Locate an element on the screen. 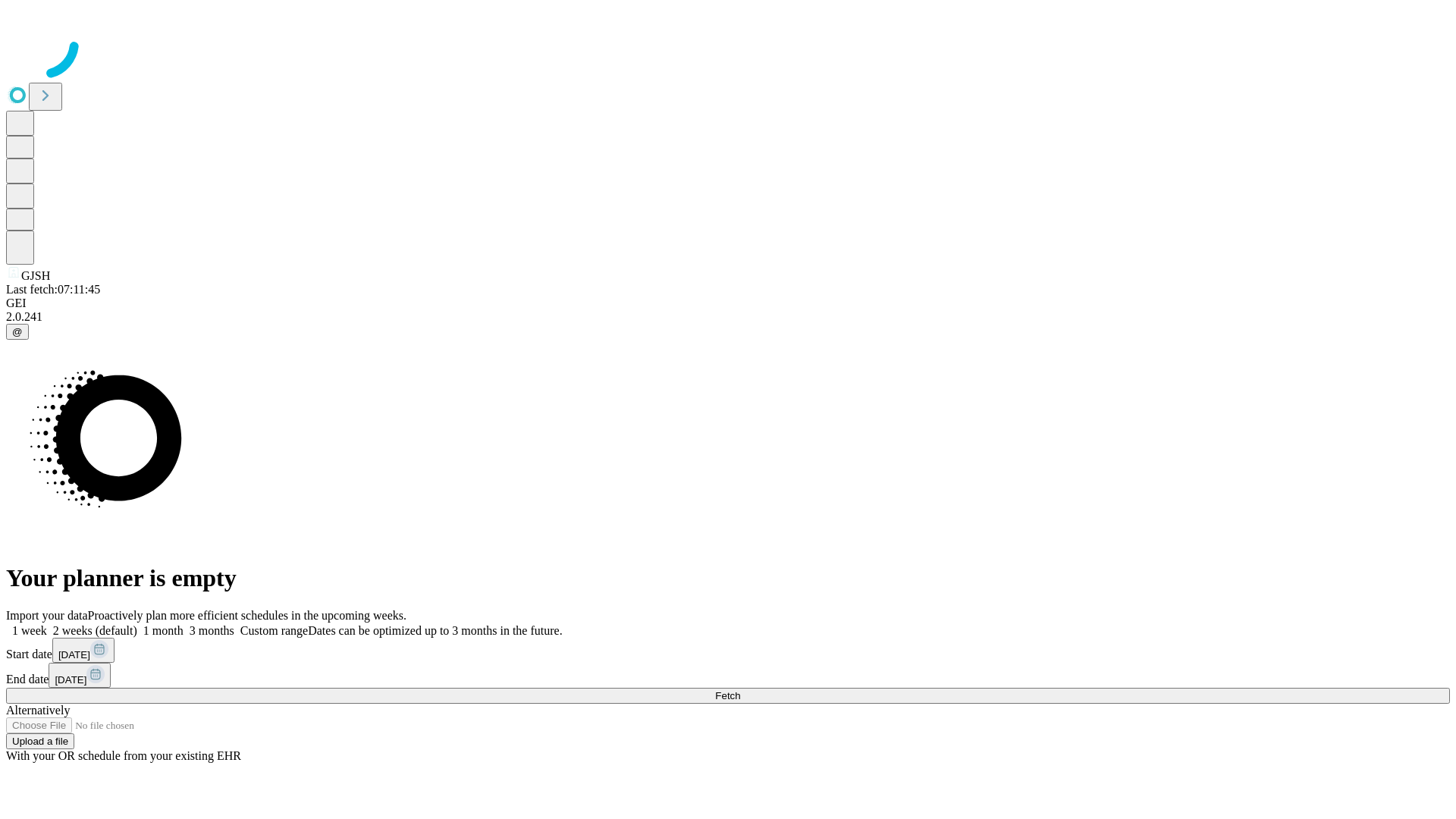 Image resolution: width=1456 pixels, height=819 pixels. span: With your OR schedule from your existing EHR is located at coordinates (124, 756).